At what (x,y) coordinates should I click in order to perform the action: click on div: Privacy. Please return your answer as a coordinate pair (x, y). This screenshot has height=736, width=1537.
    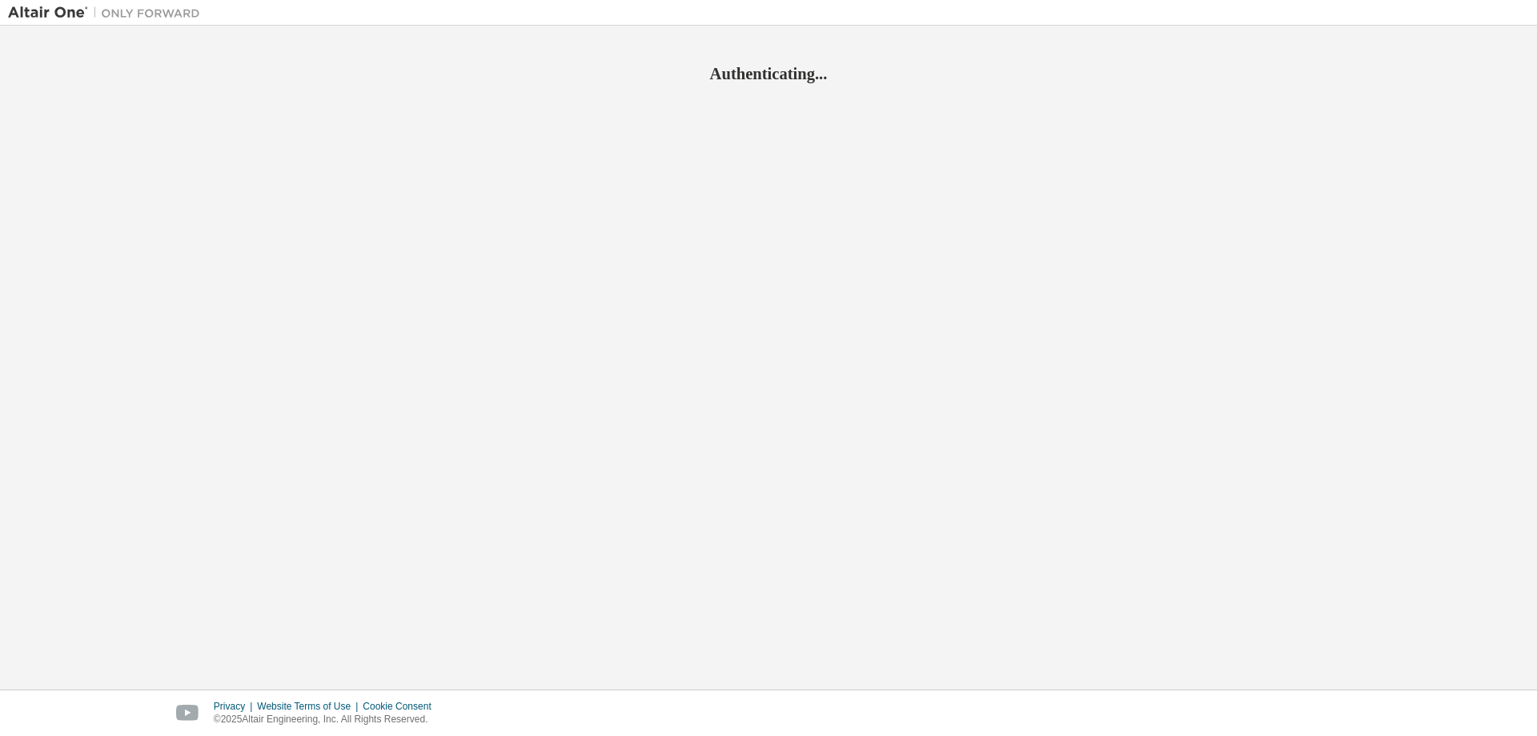
    Looking at the image, I should click on (235, 706).